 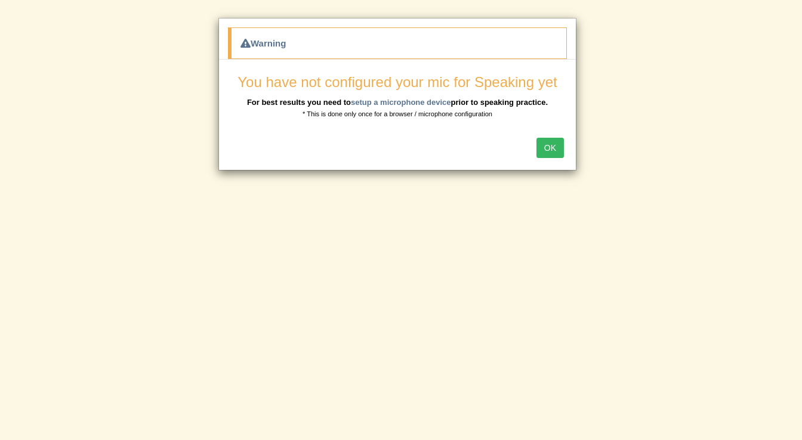 I want to click on button: OK, so click(x=550, y=148).